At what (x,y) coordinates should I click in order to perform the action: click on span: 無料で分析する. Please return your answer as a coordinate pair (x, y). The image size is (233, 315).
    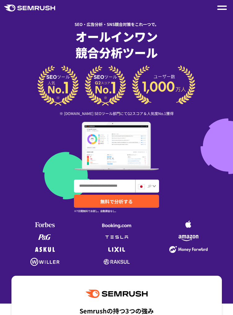
    Looking at the image, I should click on (116, 201).